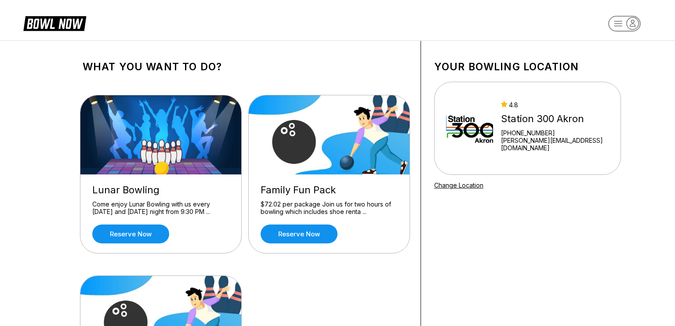  What do you see at coordinates (161, 135) in the screenshot?
I see `img: Lunar Bowling` at bounding box center [161, 135].